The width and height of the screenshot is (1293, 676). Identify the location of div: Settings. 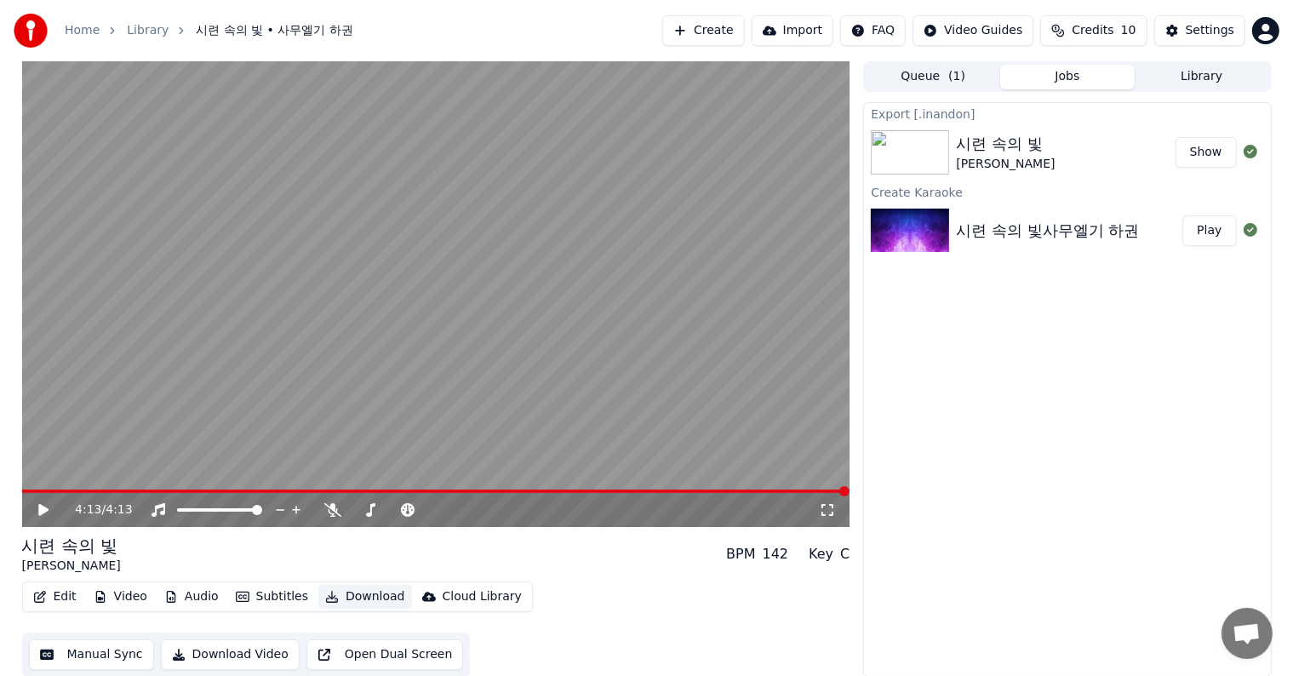
(1209, 31).